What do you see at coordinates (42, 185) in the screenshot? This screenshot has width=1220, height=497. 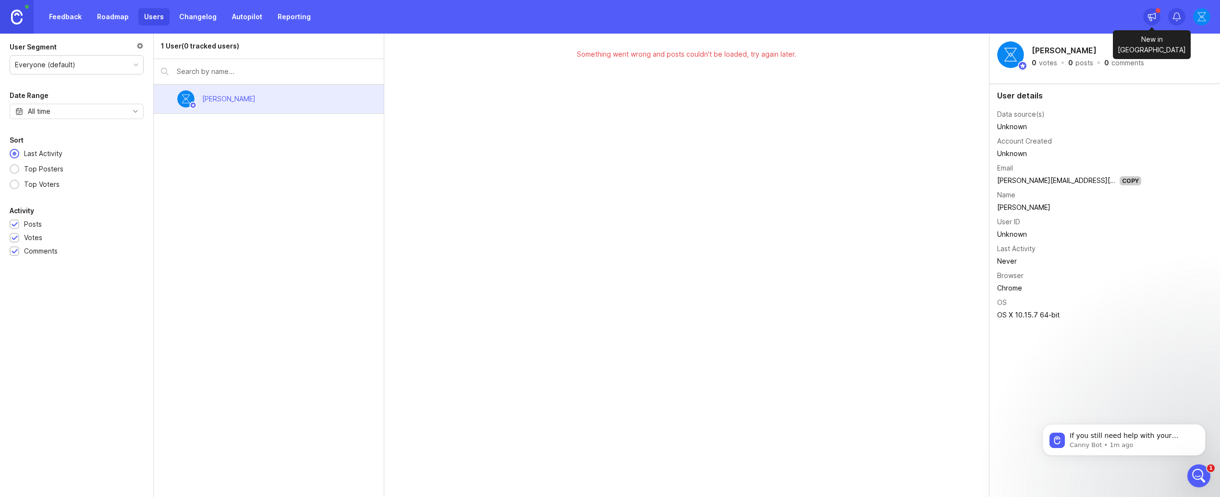 I see `div: Top Voters` at bounding box center [42, 185].